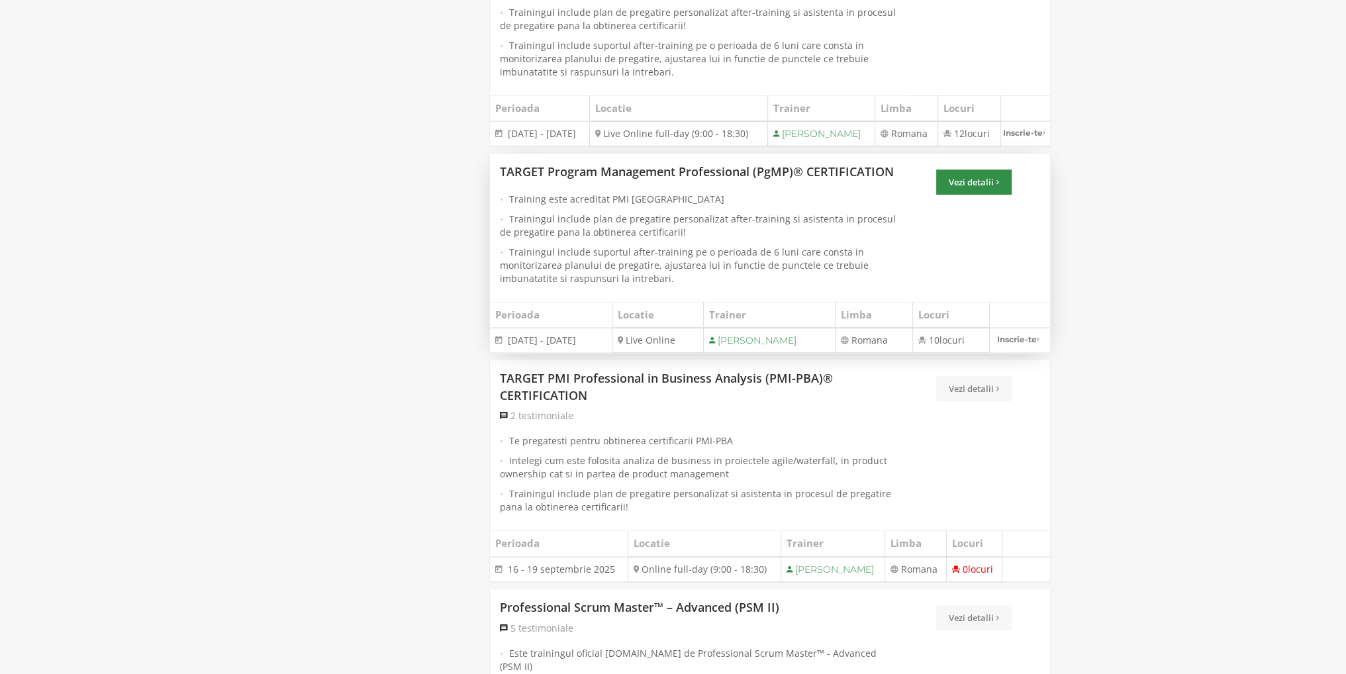 The image size is (1346, 674). What do you see at coordinates (700, 387) in the screenshot?
I see `a: TARGET PMI Professional in Business Analysis (PMI-PBA)® CERTIFICATION` at bounding box center [700, 387].